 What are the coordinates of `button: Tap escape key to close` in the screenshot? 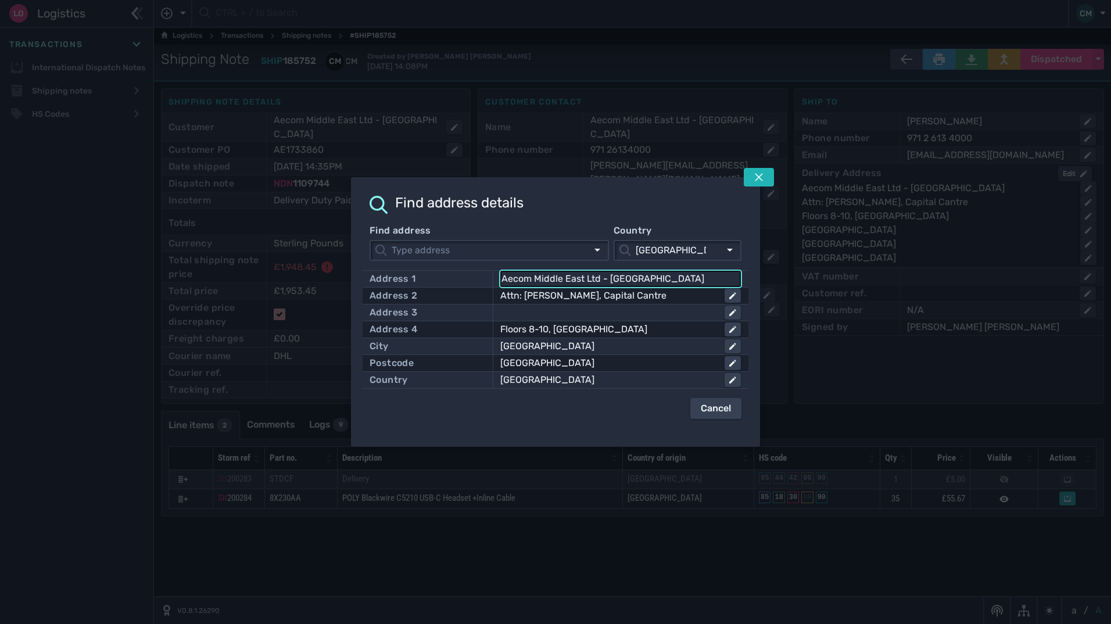 It's located at (759, 177).